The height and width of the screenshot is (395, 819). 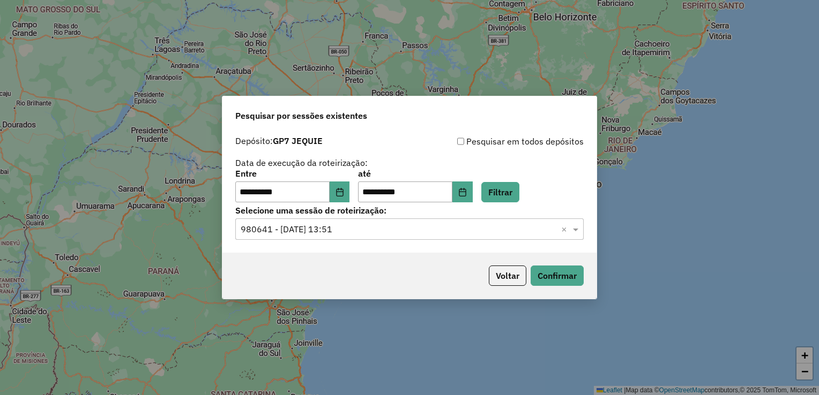 What do you see at coordinates (297, 141) in the screenshot?
I see `strong: GP7 JEQUIE` at bounding box center [297, 141].